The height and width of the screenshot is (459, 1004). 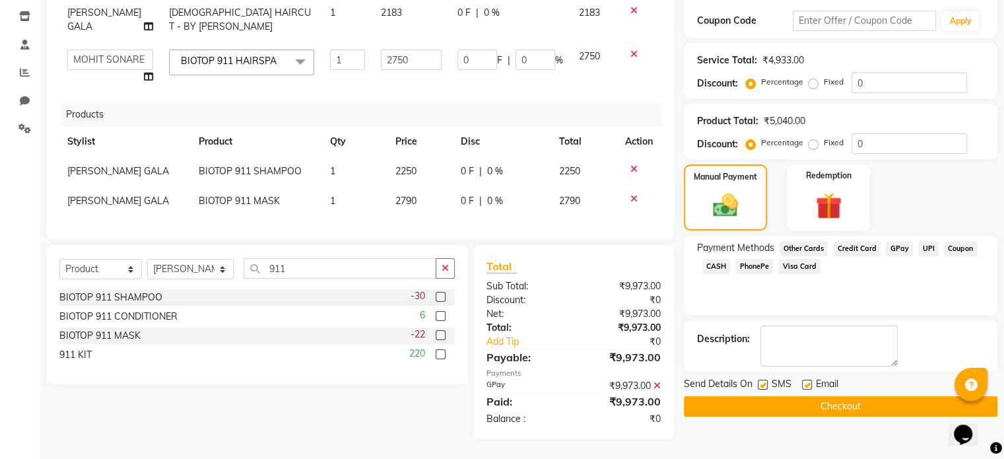 What do you see at coordinates (502, 141) in the screenshot?
I see `th: Disc` at bounding box center [502, 141].